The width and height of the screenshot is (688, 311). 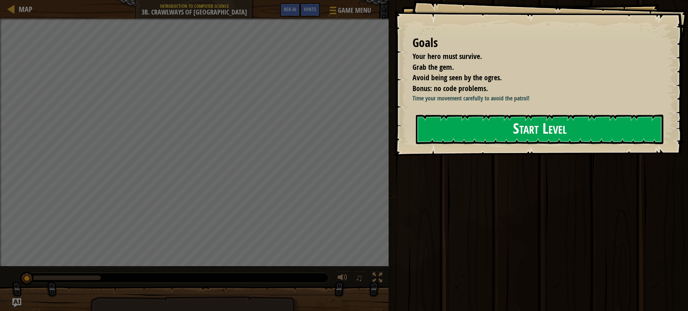 What do you see at coordinates (532, 56) in the screenshot?
I see `li: Your hero must survive.` at bounding box center [532, 56].